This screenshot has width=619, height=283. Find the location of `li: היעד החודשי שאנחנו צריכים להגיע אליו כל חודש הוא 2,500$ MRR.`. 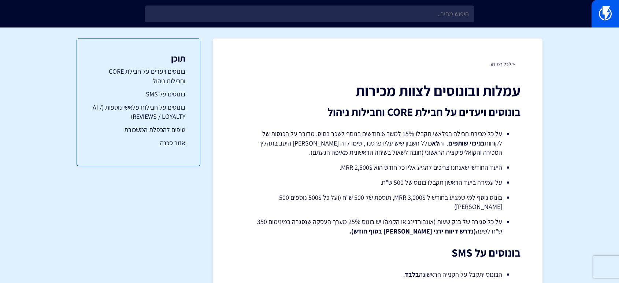

li: היעד החודשי שאנחנו צריכים להגיע אליו כל חודש הוא 2,500$ MRR. is located at coordinates (378, 167).